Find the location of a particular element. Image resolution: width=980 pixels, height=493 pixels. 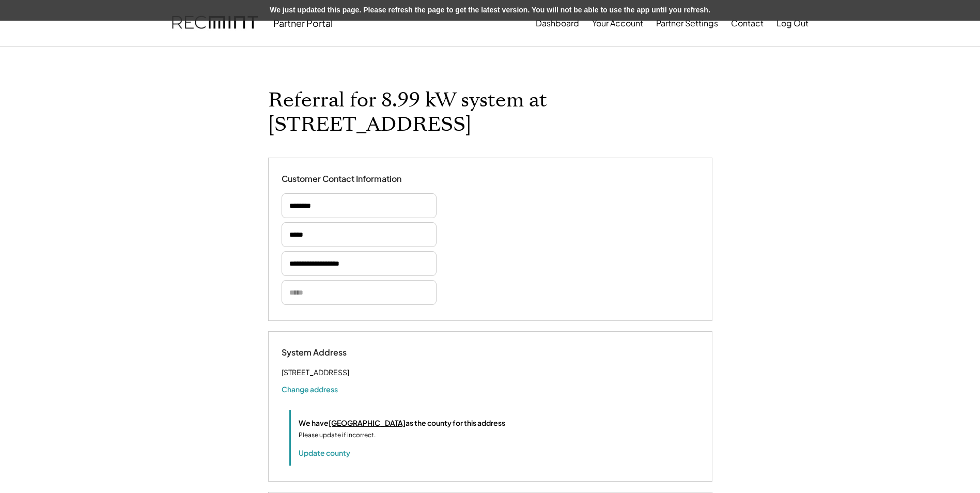

button: Partner Settings is located at coordinates (687, 23).